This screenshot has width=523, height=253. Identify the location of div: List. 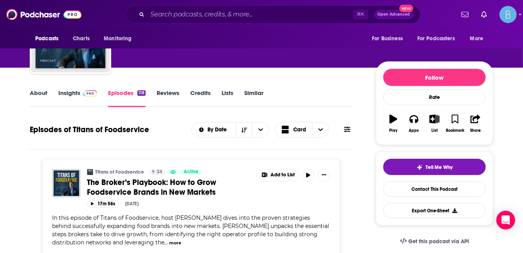
(435, 131).